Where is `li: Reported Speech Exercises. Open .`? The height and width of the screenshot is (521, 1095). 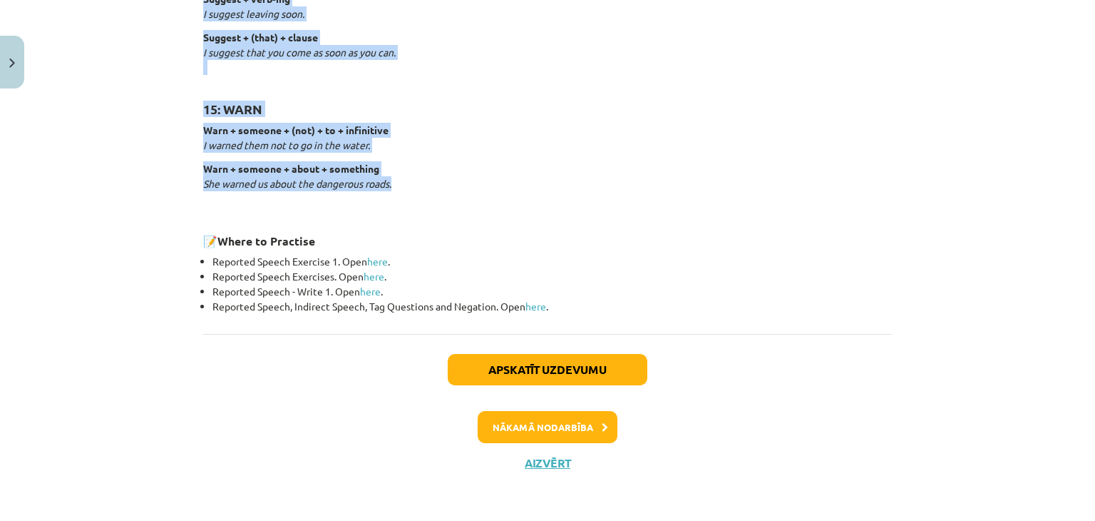 li: Reported Speech Exercises. Open . is located at coordinates (552, 276).